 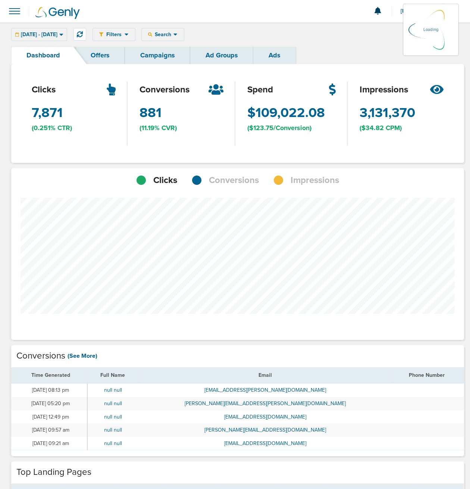 What do you see at coordinates (52, 128) in the screenshot?
I see `span: (0.251% CTR)` at bounding box center [52, 128].